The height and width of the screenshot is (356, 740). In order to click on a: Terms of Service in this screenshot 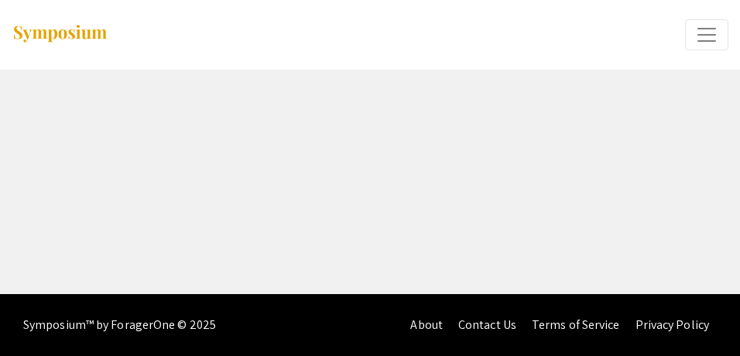, I will do `click(576, 324)`.